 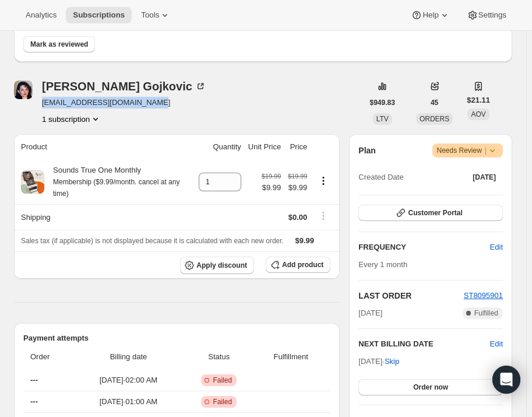 What do you see at coordinates (434, 103) in the screenshot?
I see `span: 45` at bounding box center [434, 103].